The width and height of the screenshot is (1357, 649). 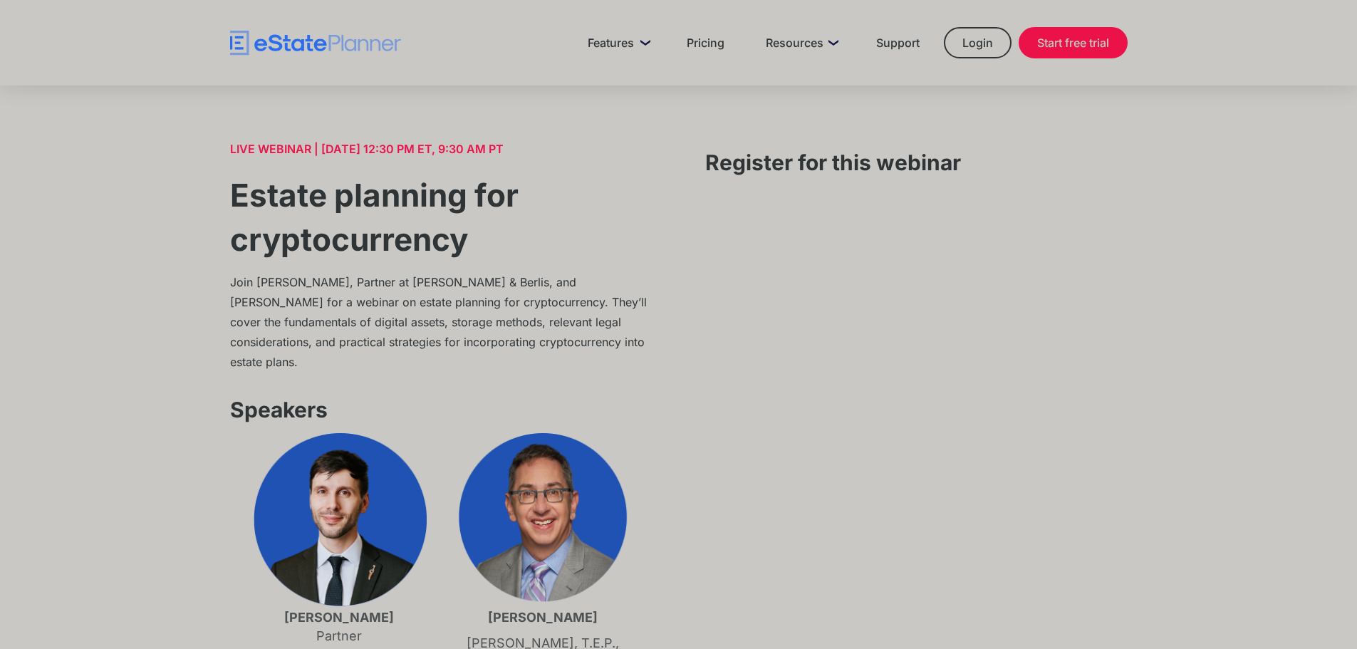 I want to click on p: Partner, so click(x=339, y=627).